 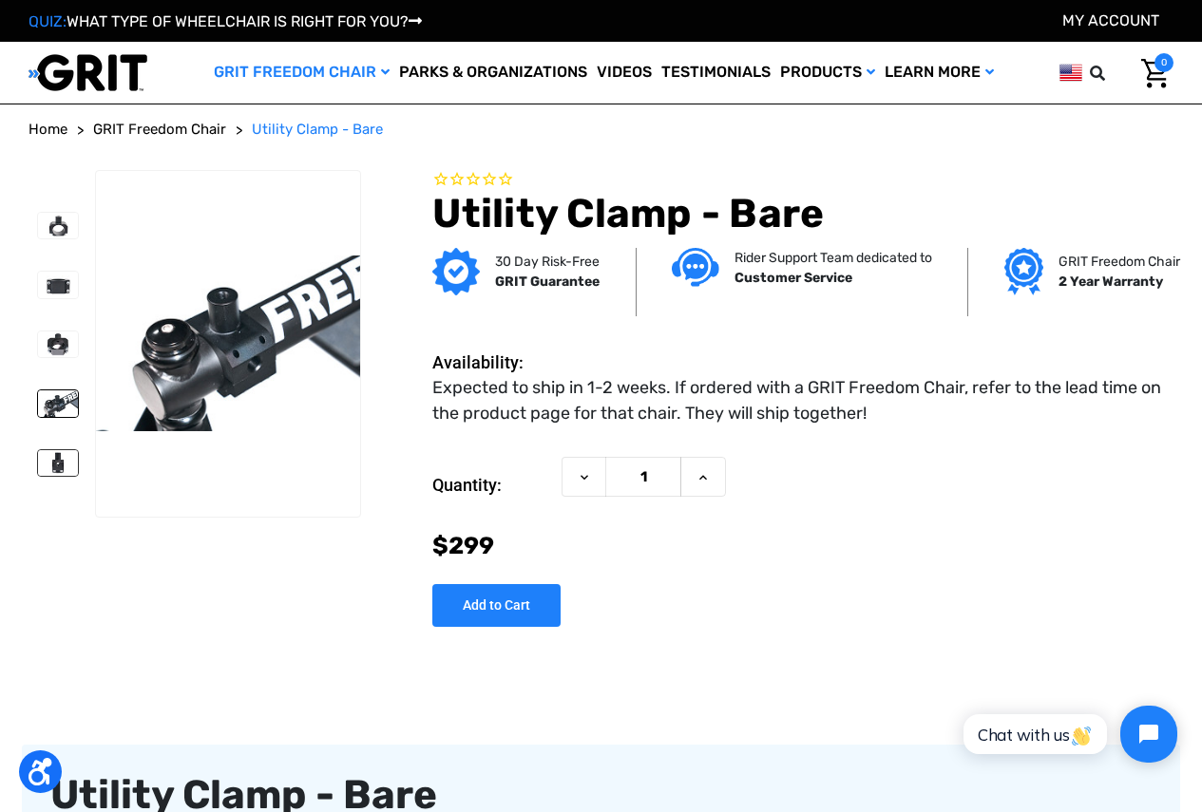 What do you see at coordinates (1149, 73) in the screenshot?
I see `a: Cart with 0 items` at bounding box center [1149, 73].